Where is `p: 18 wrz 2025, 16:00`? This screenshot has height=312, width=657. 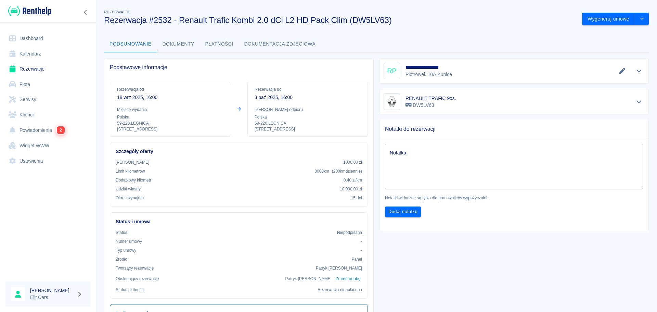
p: 18 wrz 2025, 16:00 is located at coordinates (170, 97).